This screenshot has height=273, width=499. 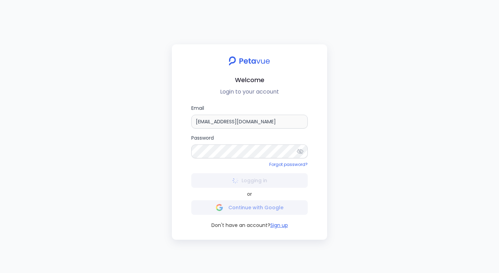 What do you see at coordinates (249, 80) in the screenshot?
I see `h2: Welcome` at bounding box center [249, 80].